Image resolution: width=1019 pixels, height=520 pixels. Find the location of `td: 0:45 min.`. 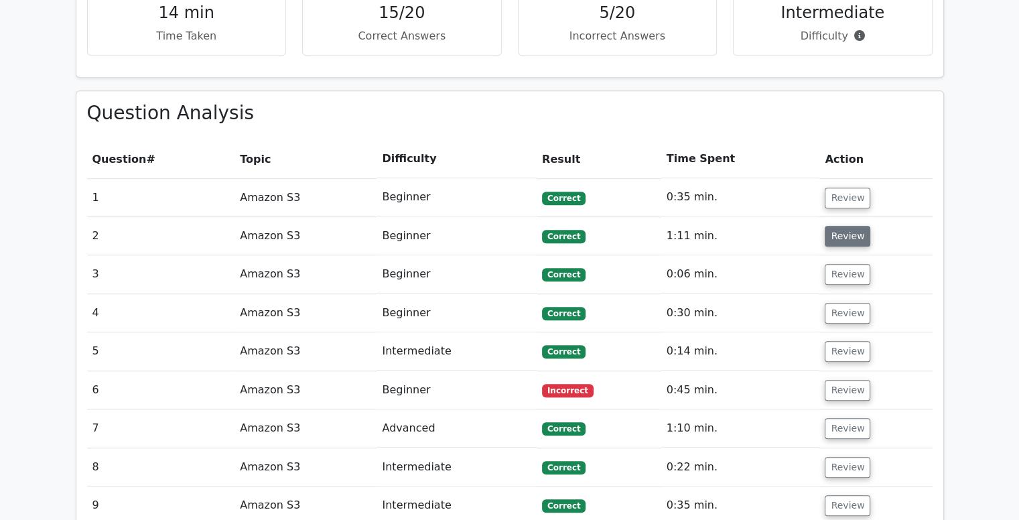

td: 0:45 min. is located at coordinates (740, 390).